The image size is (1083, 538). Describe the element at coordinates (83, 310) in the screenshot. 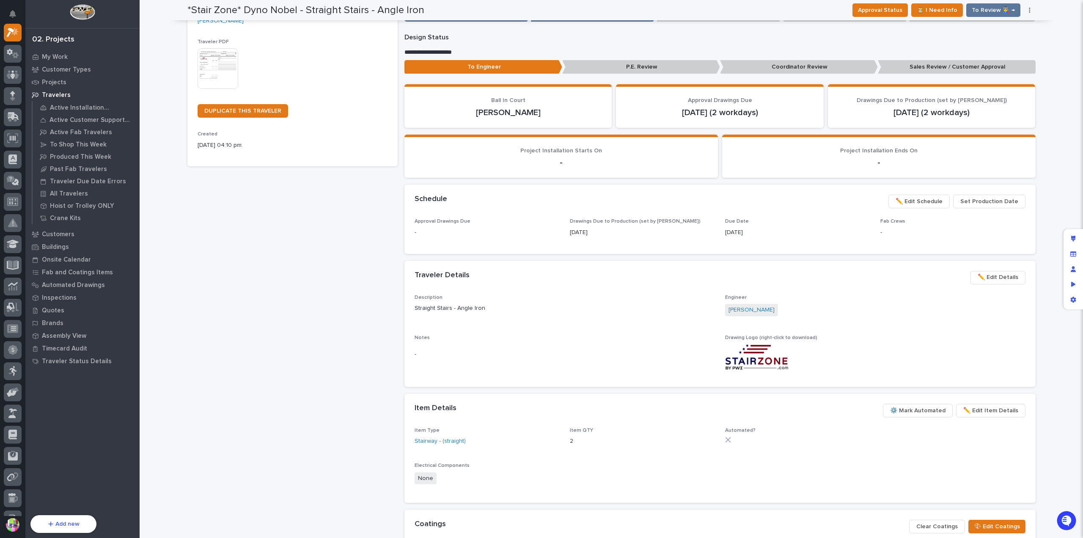

I see `a: Quotes` at that location.